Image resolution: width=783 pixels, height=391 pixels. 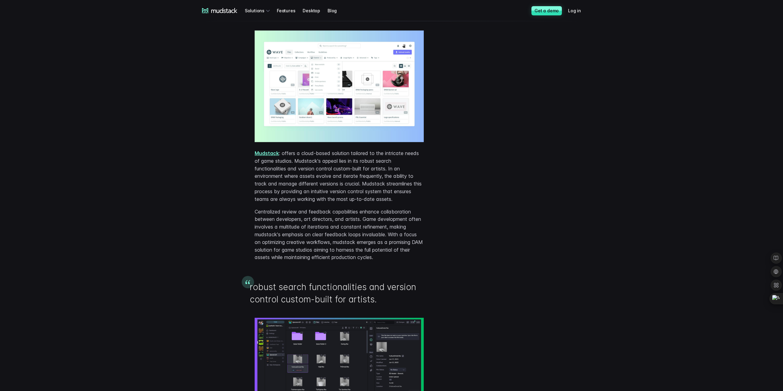 What do you see at coordinates (267, 153) in the screenshot?
I see `a: Mudstack` at bounding box center [267, 153].